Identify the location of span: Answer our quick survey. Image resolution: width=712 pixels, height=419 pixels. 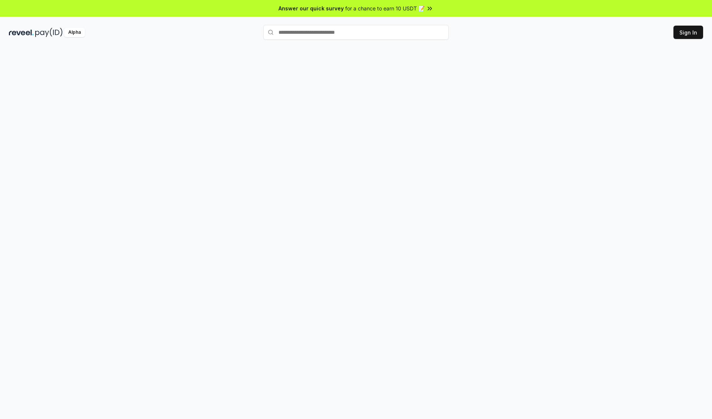
(311, 8).